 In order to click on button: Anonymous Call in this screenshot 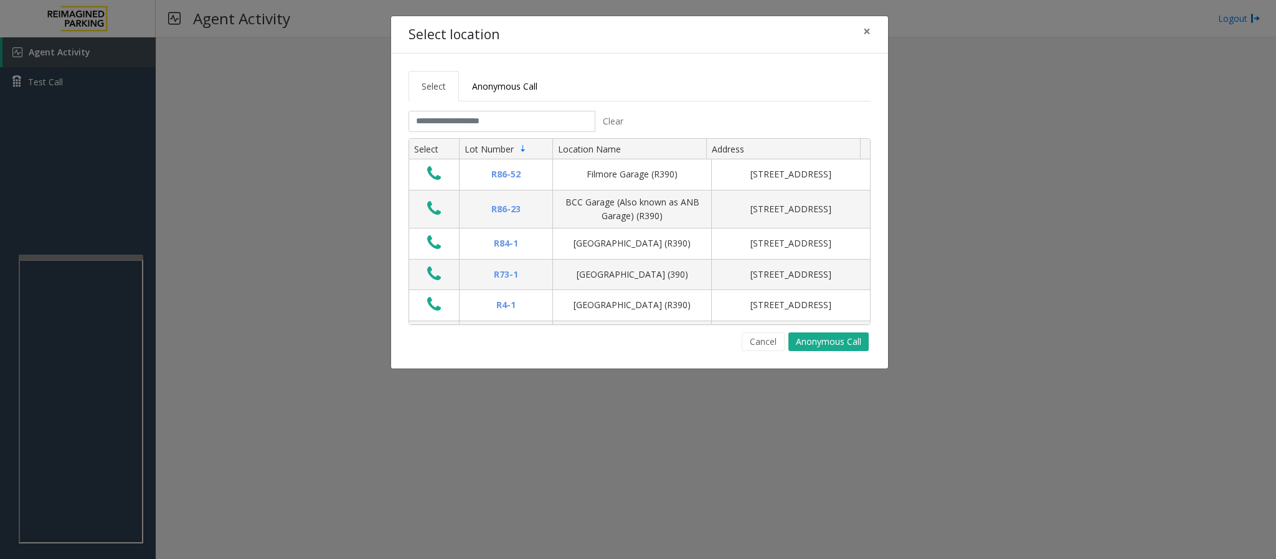, I will do `click(828, 342)`.